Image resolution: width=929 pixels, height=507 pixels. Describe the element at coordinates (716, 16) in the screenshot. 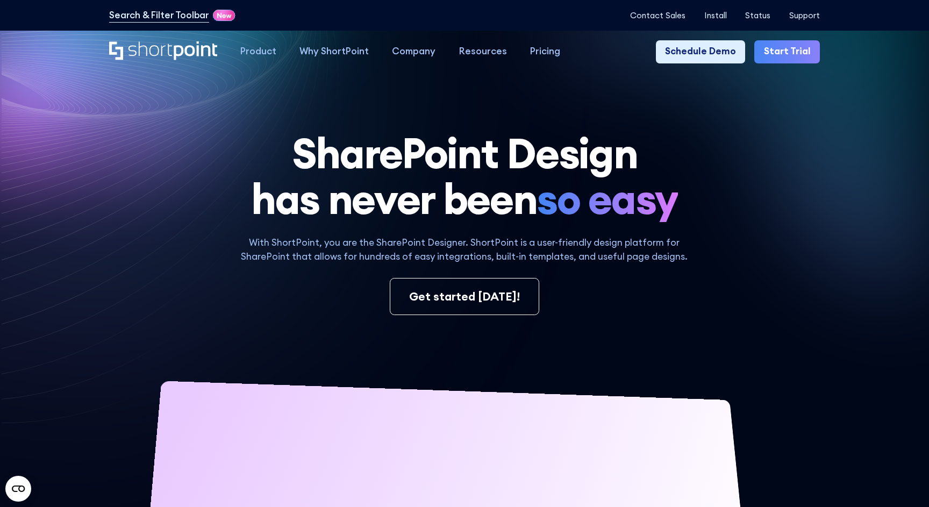

I see `a: Install` at that location.